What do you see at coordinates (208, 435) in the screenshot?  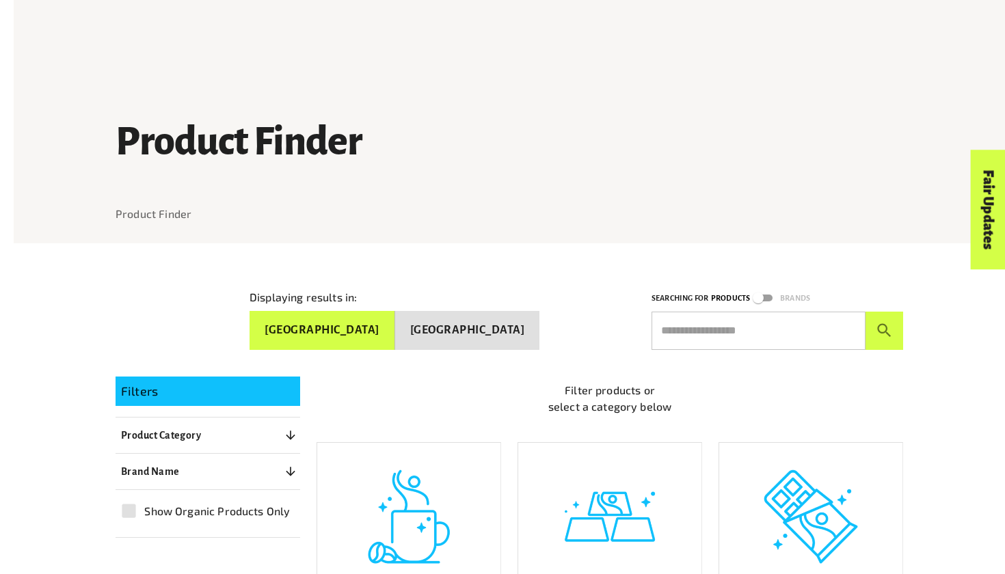 I see `button: Product Category` at bounding box center [208, 435].